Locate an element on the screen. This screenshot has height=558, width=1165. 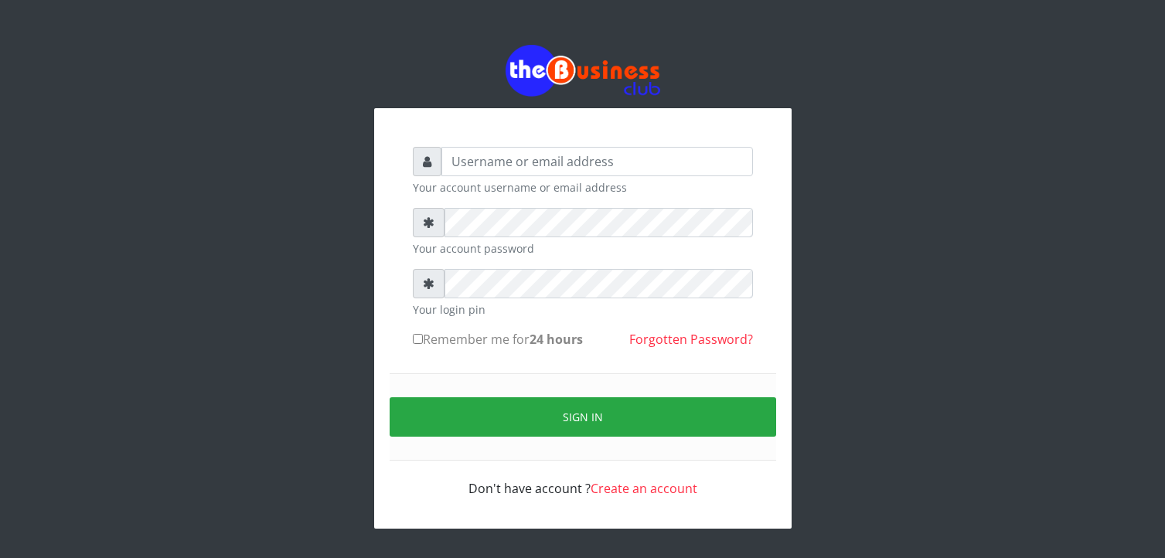
a: Forgotten Password? is located at coordinates (691, 339).